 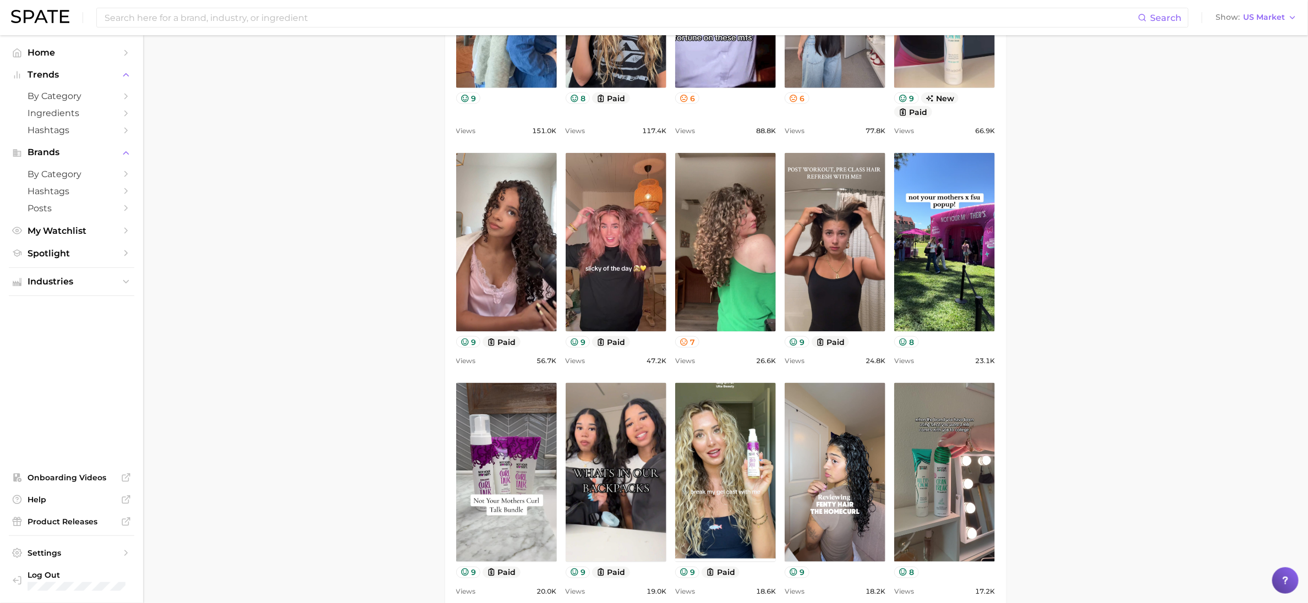 I want to click on span: Brands, so click(x=72, y=152).